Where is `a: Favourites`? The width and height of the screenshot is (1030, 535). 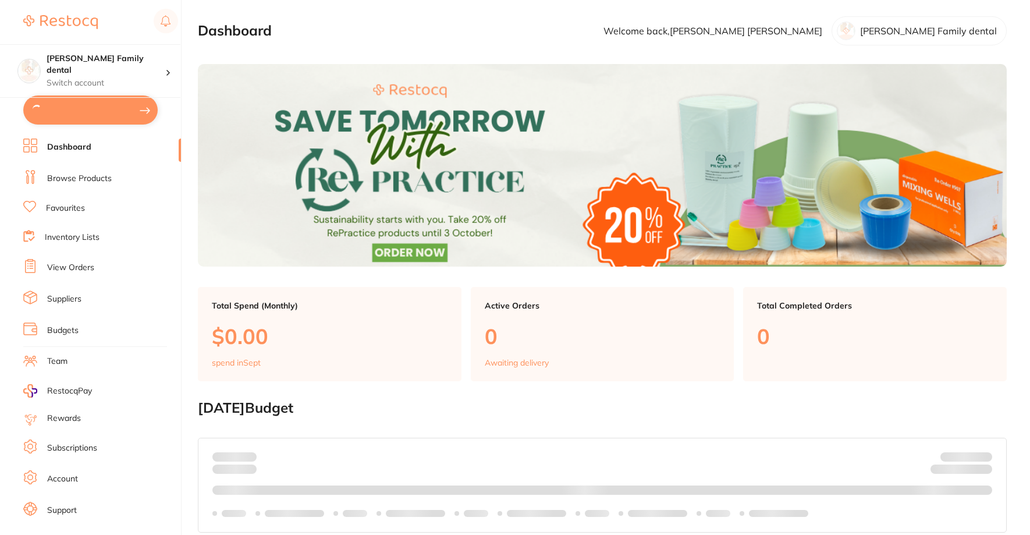 a: Favourites is located at coordinates (65, 208).